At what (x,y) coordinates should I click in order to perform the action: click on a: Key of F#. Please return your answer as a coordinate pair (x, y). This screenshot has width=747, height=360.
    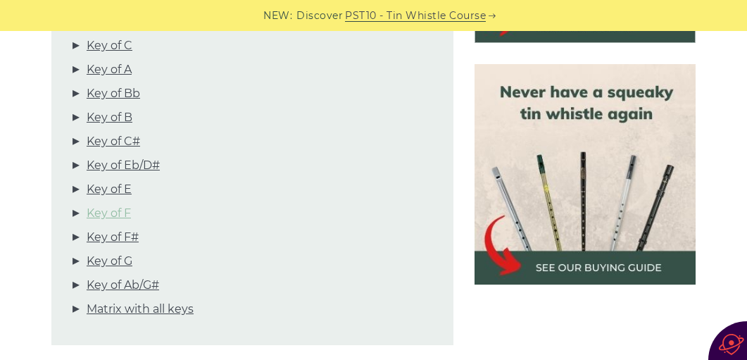
    Looking at the image, I should click on (113, 237).